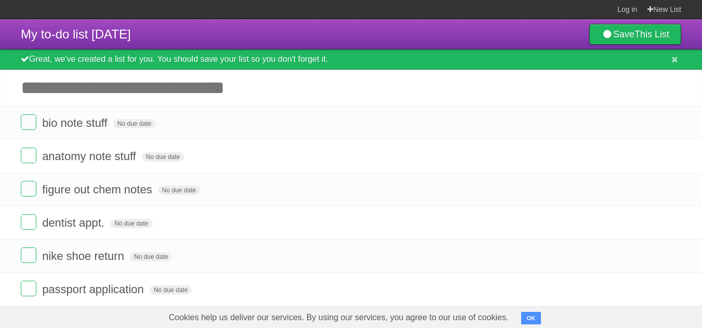 This screenshot has height=328, width=702. Describe the element at coordinates (74, 222) in the screenshot. I see `span: dentist appt.` at that location.